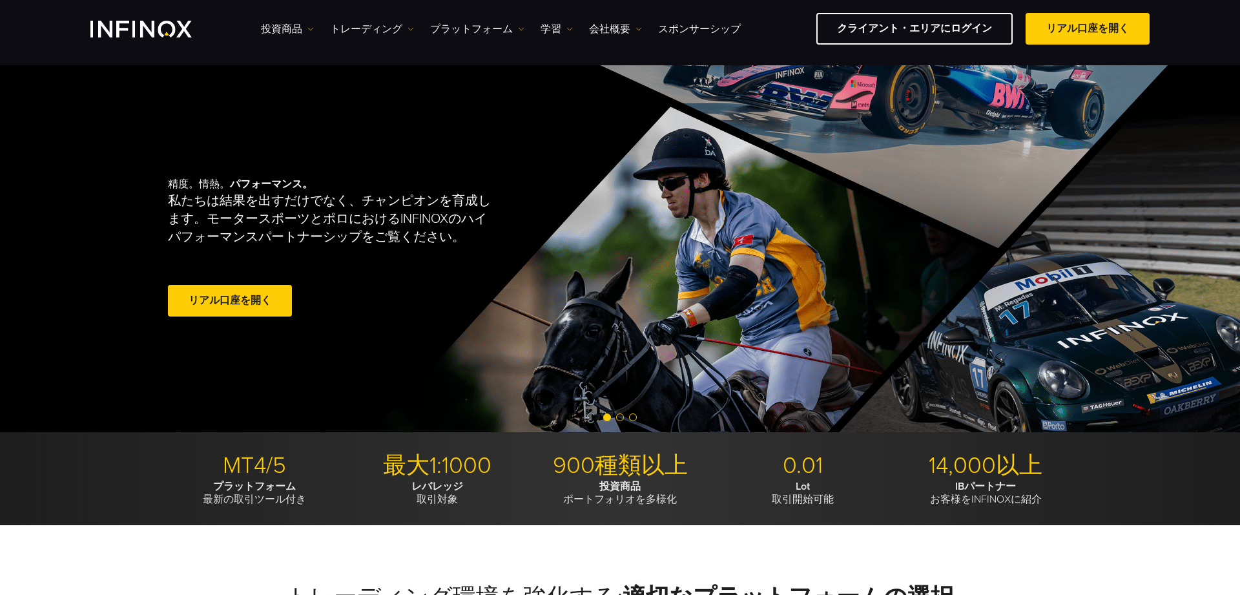  What do you see at coordinates (700, 29) in the screenshot?
I see `a: スポンサーシップ` at bounding box center [700, 29].